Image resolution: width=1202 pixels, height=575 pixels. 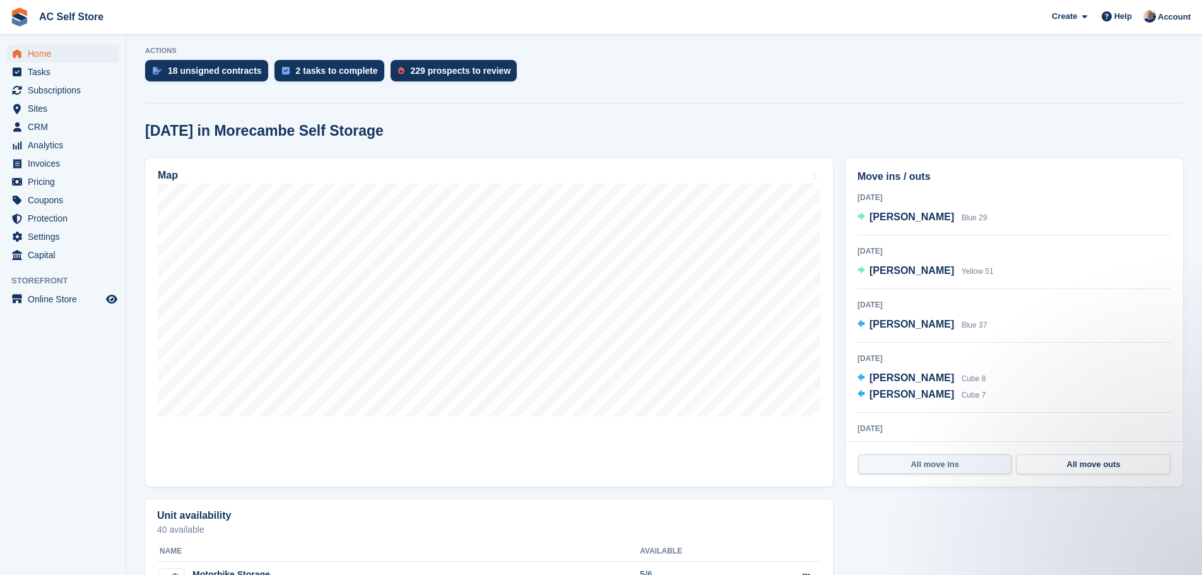 What do you see at coordinates (209, 74) in the screenshot?
I see `a: 18 unsigned contracts` at bounding box center [209, 74].